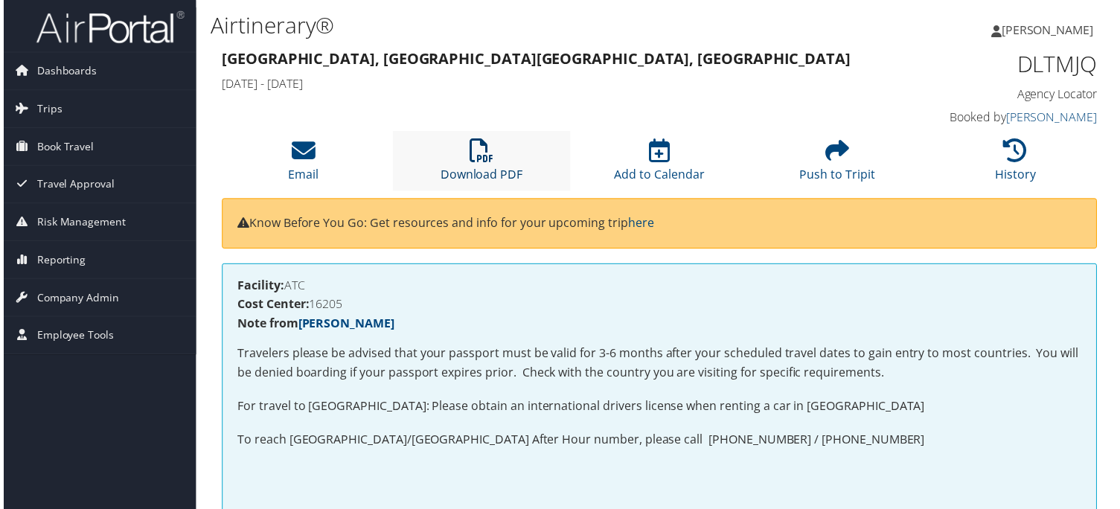 The width and height of the screenshot is (1120, 509). Describe the element at coordinates (659, 225) in the screenshot. I see `p: Know Before You Go: Get resources and info for your upcoming trip` at that location.